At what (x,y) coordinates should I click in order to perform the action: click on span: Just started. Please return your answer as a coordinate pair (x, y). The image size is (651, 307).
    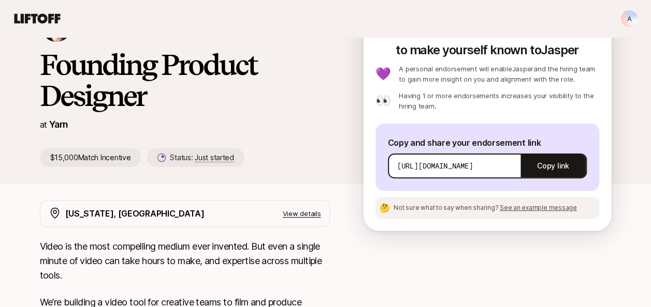
    Looking at the image, I should click on (214, 158).